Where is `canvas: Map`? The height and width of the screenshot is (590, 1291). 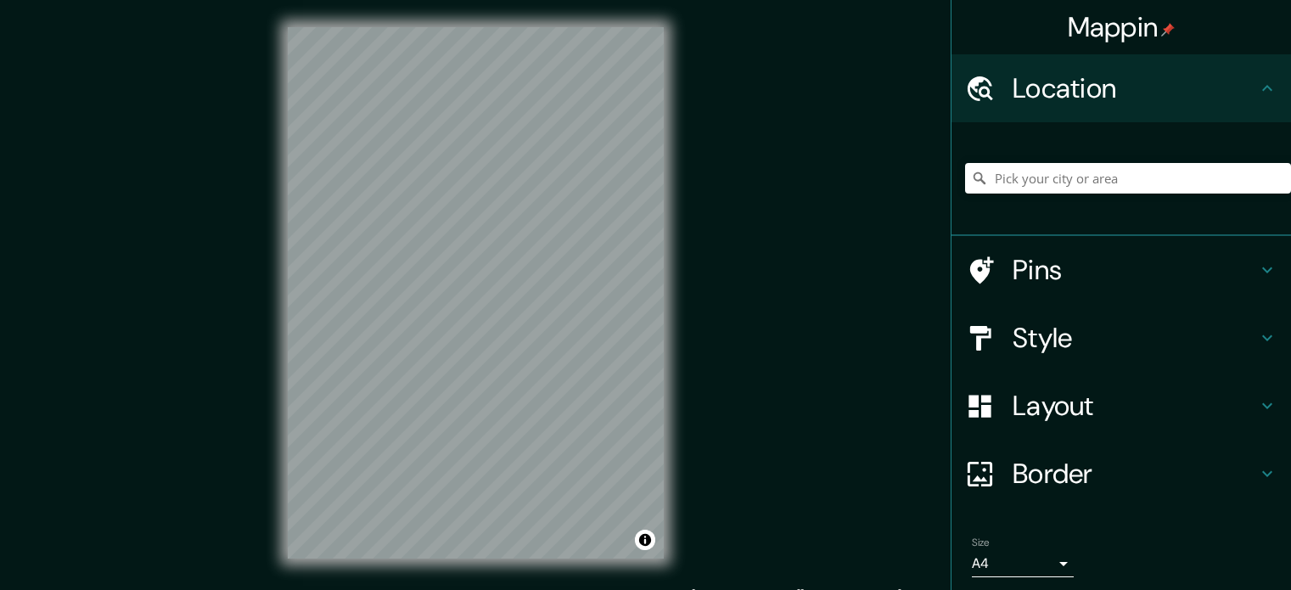
canvas: Map is located at coordinates (475, 293).